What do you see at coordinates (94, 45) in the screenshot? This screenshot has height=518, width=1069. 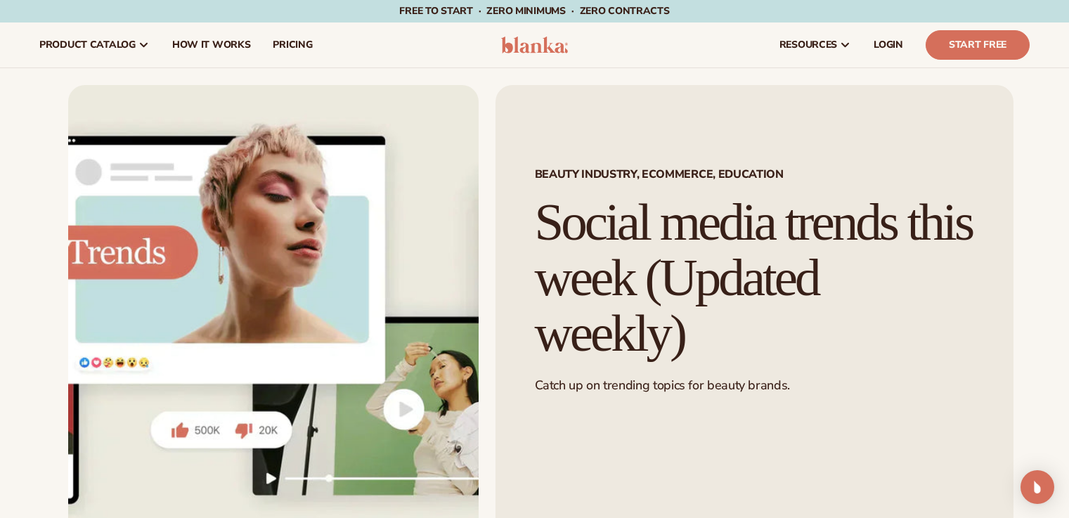 I see `a: product catalog` at bounding box center [94, 45].